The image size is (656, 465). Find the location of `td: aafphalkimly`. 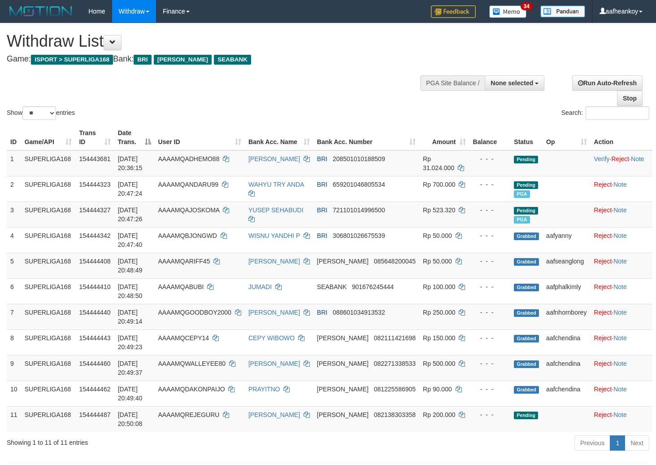

td: aafphalkimly is located at coordinates (566, 291).